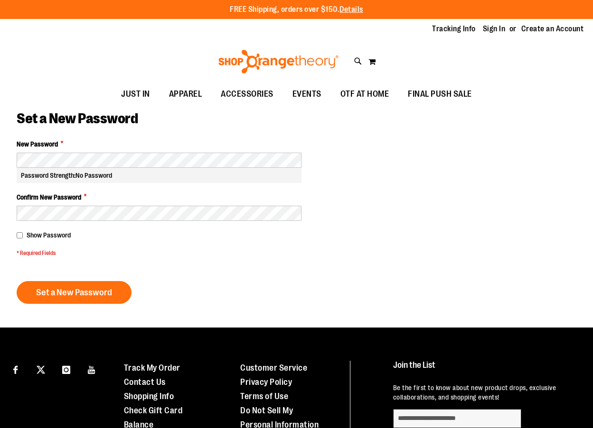  I want to click on span: FINAL PUSH SALE, so click(439, 94).